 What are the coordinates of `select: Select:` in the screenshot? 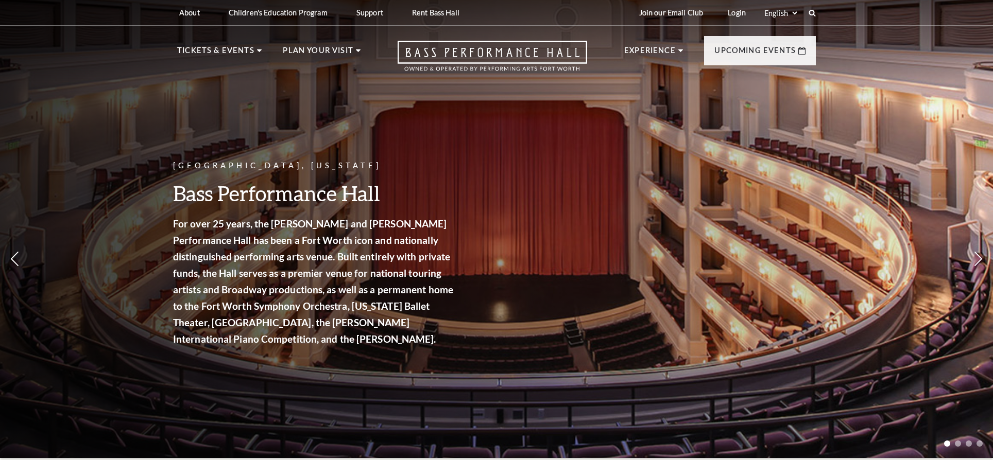 It's located at (780, 13).